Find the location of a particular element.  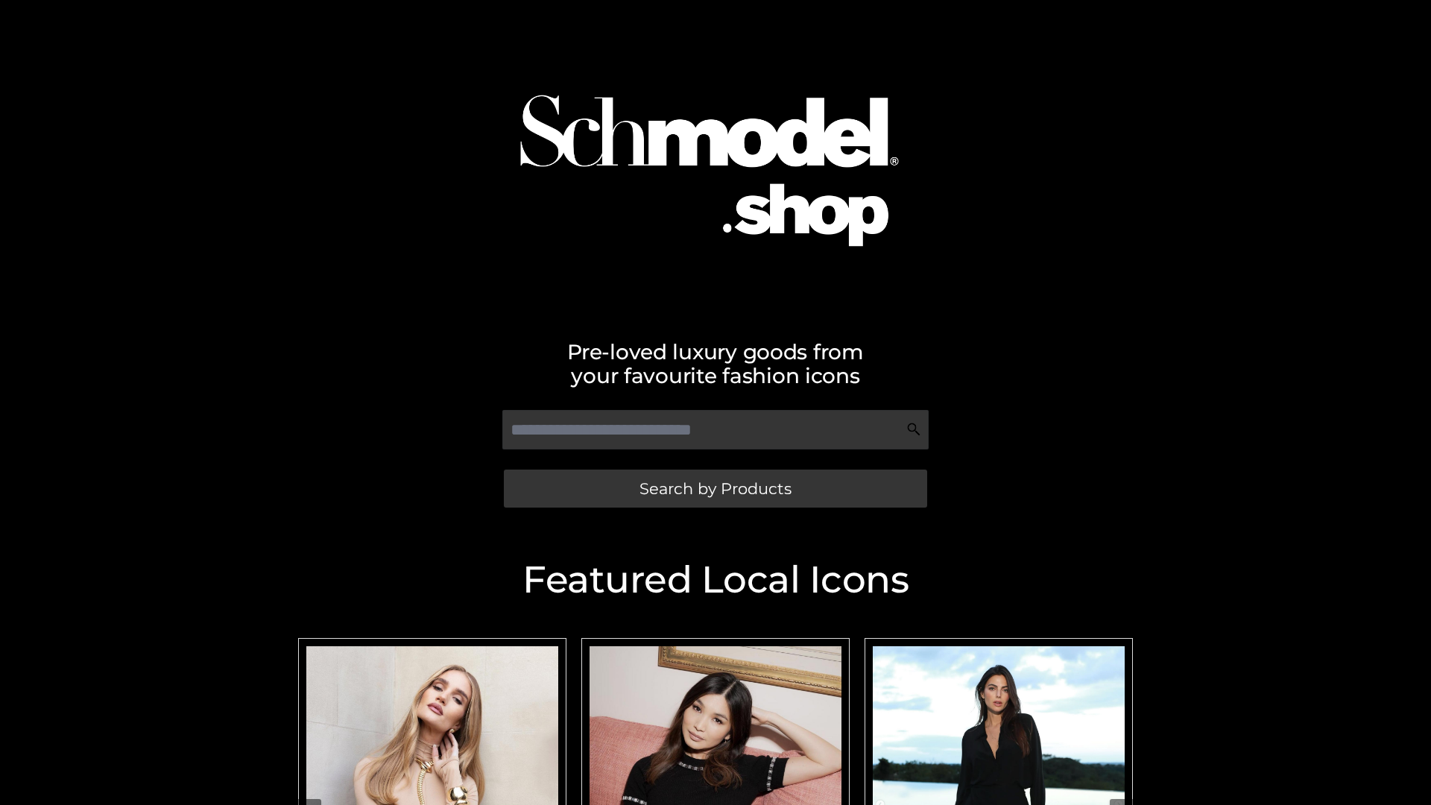

a: Search by Products is located at coordinates (715, 488).